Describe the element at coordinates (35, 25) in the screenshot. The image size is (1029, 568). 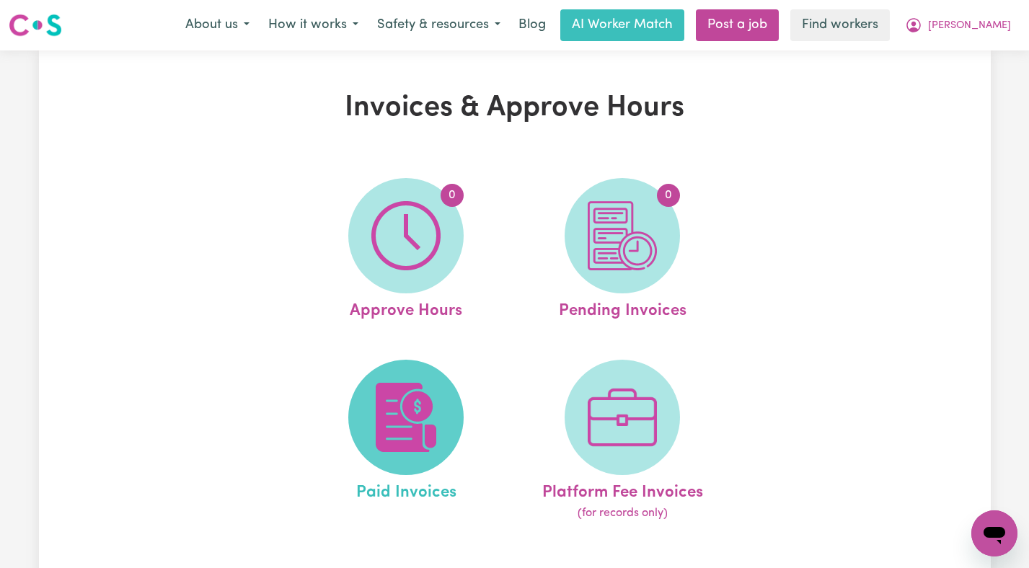
I see `a: Careseekers logo` at that location.